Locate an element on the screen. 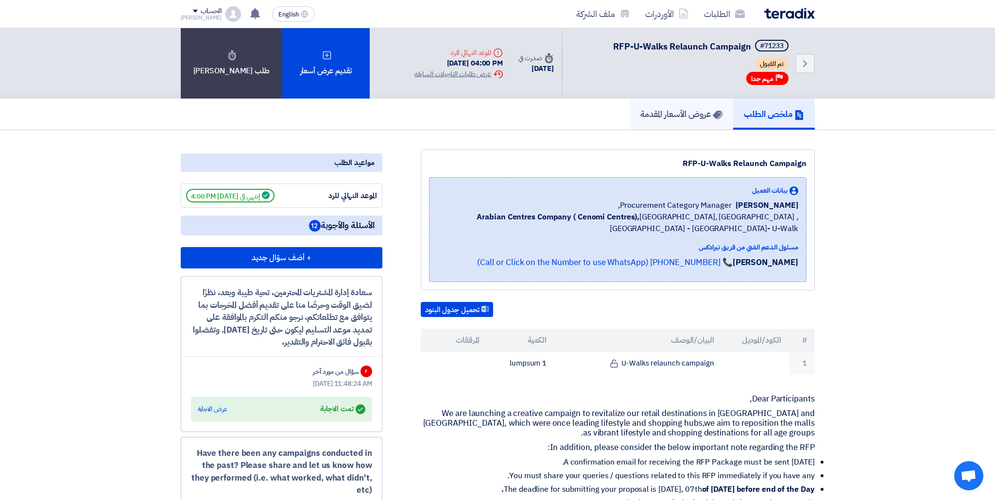 This screenshot has width=995, height=500. div: مواعيد الطلب is located at coordinates (281, 163).